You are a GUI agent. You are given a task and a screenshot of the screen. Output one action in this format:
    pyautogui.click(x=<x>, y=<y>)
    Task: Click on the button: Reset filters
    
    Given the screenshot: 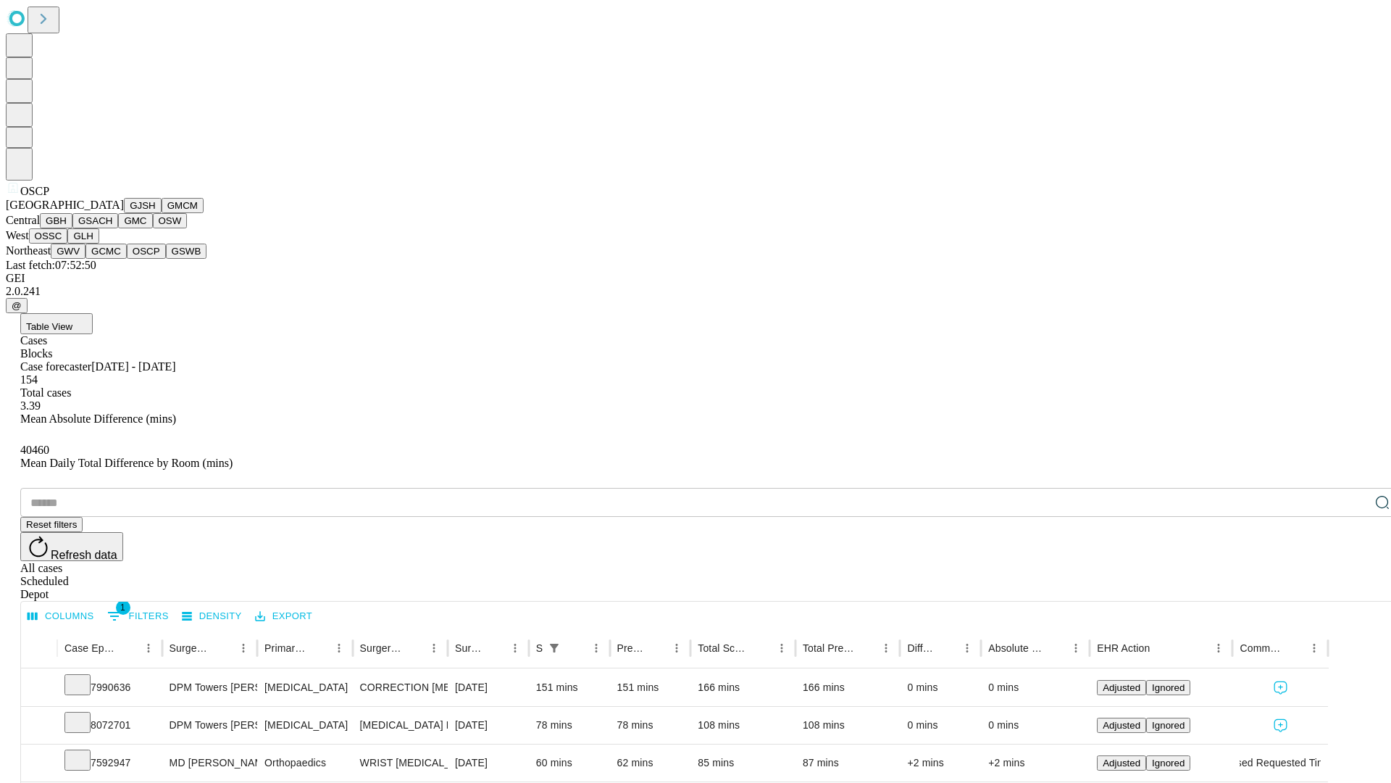 What is the action you would take?
    pyautogui.click(x=51, y=524)
    